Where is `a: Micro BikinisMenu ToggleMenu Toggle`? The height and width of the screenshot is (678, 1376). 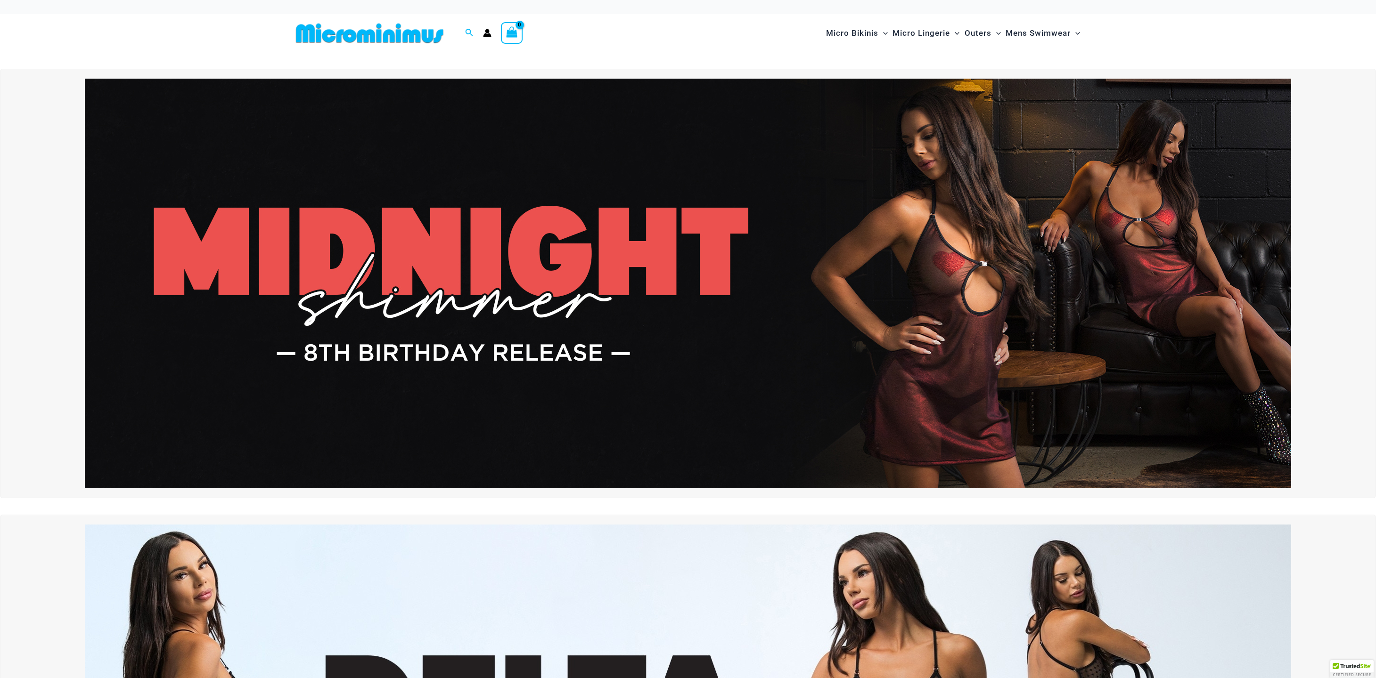
a: Micro BikinisMenu ToggleMenu Toggle is located at coordinates (857, 33).